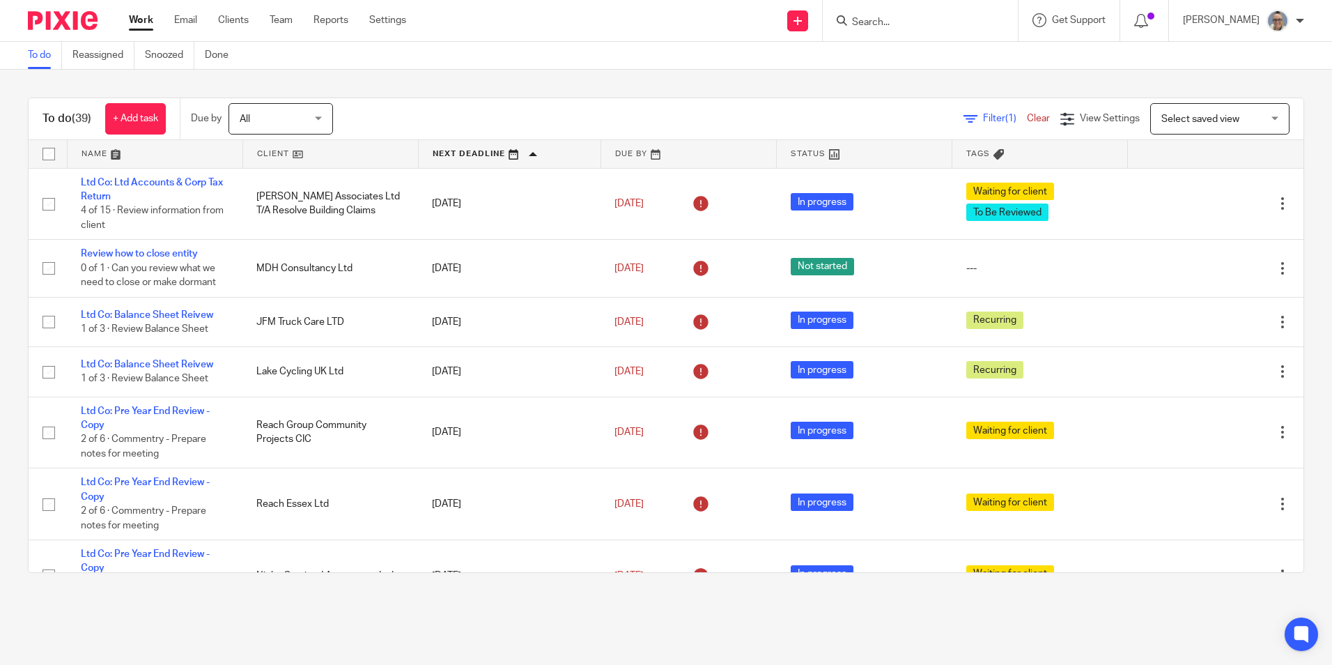 This screenshot has height=665, width=1332. Describe the element at coordinates (330, 575) in the screenshot. I see `td: Niche Serviced Apartments Ltd` at that location.